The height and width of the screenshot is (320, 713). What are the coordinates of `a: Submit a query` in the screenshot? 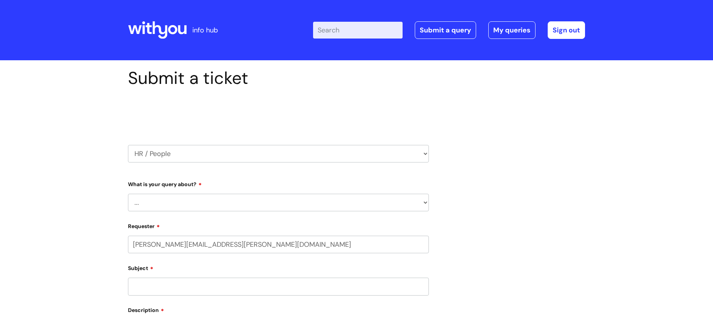 It's located at (445, 30).